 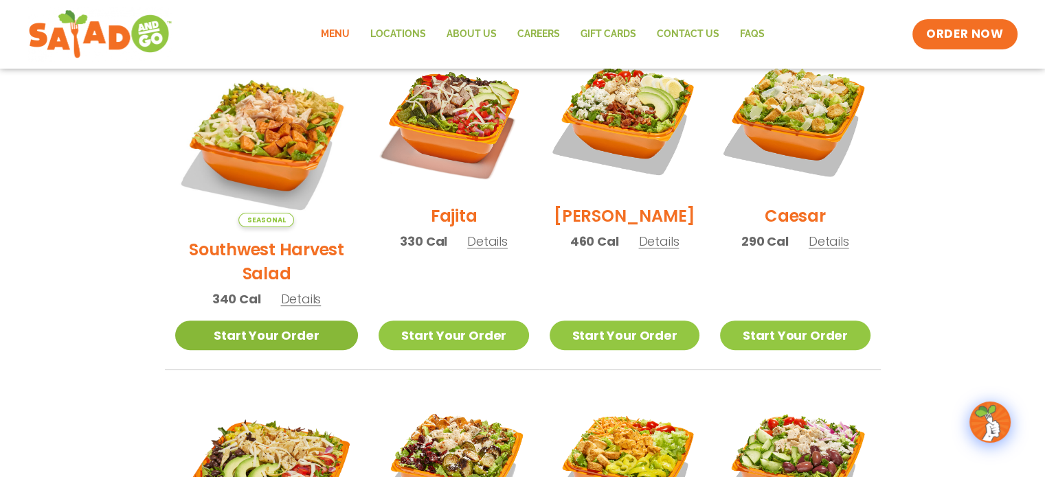 What do you see at coordinates (795, 119) in the screenshot?
I see `img: Product photo for Caesar Salad` at bounding box center [795, 119].